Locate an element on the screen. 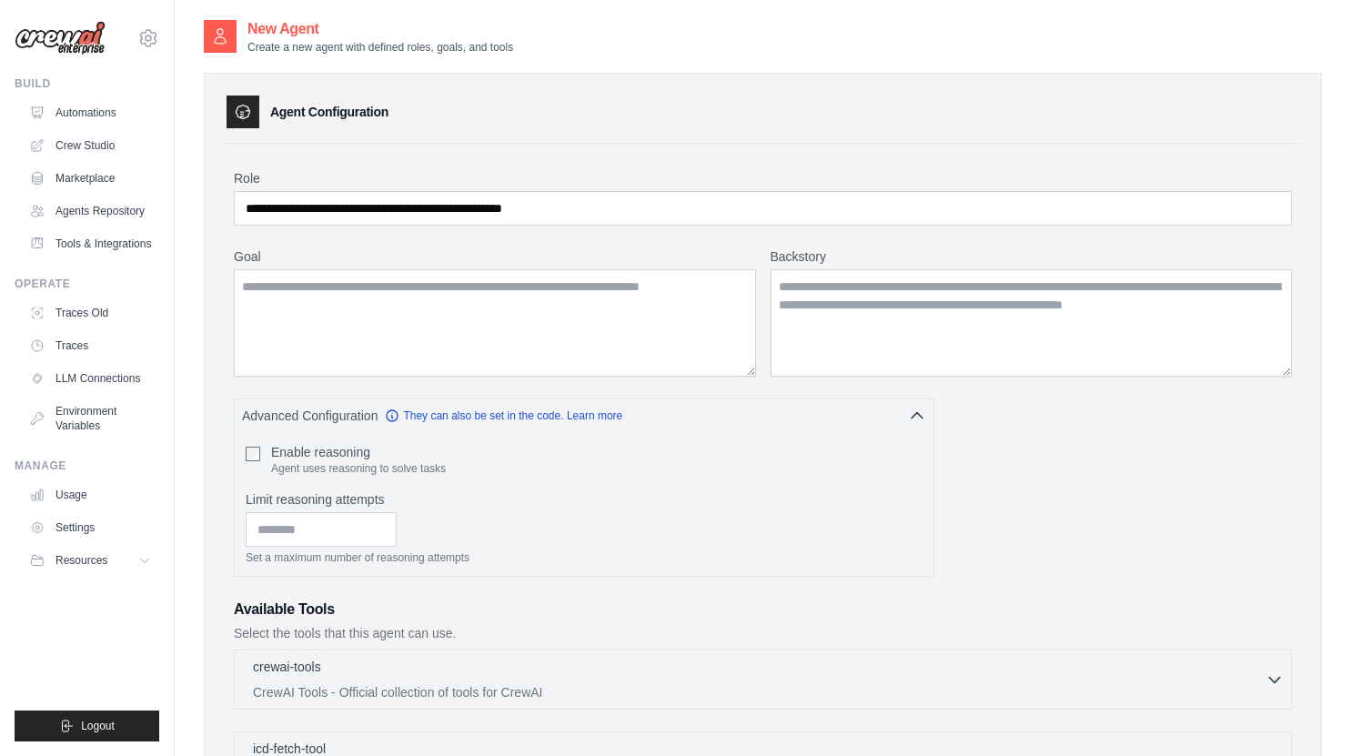 This screenshot has height=756, width=1351. p: crewai-tools is located at coordinates (287, 667).